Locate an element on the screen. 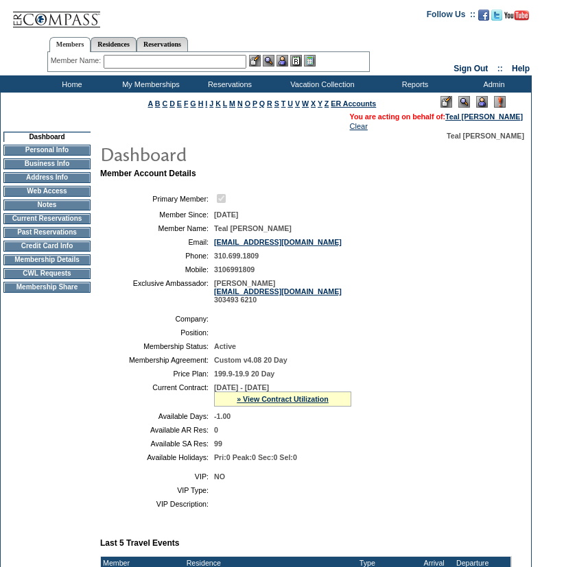  a: Help is located at coordinates (521, 69).